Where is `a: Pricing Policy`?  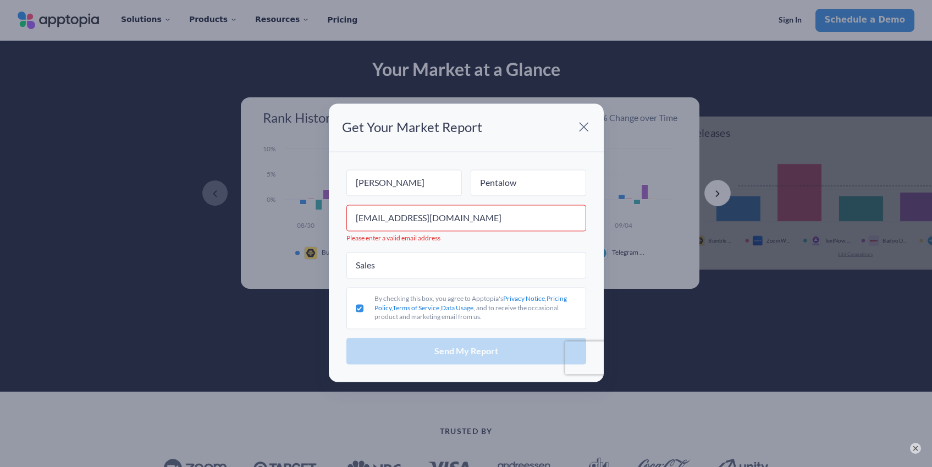
a: Pricing Policy is located at coordinates (471, 303).